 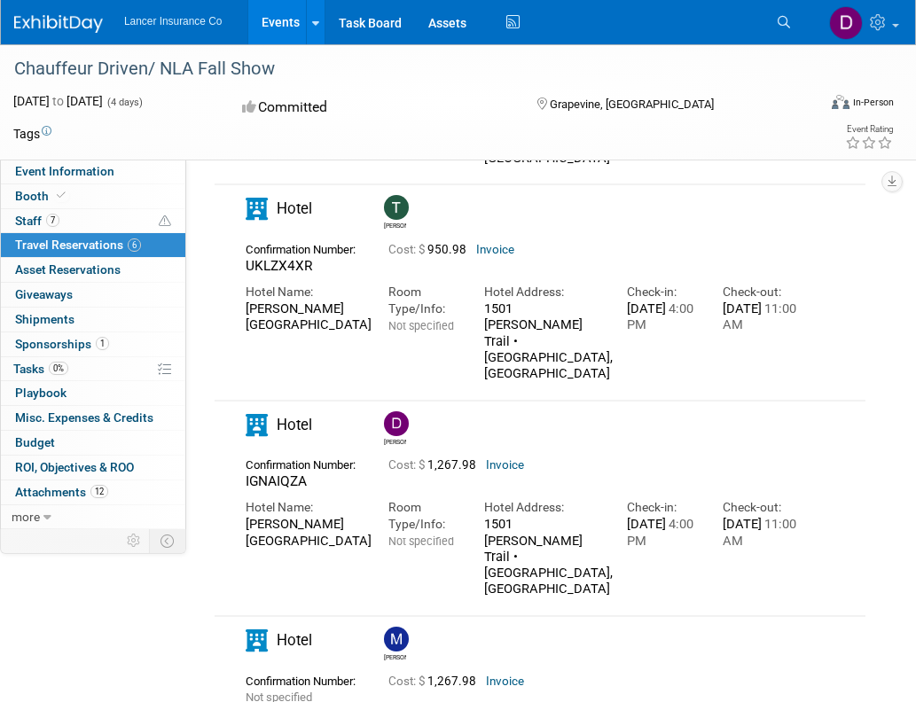 What do you see at coordinates (93, 393) in the screenshot?
I see `a: Playbook` at bounding box center [93, 393].